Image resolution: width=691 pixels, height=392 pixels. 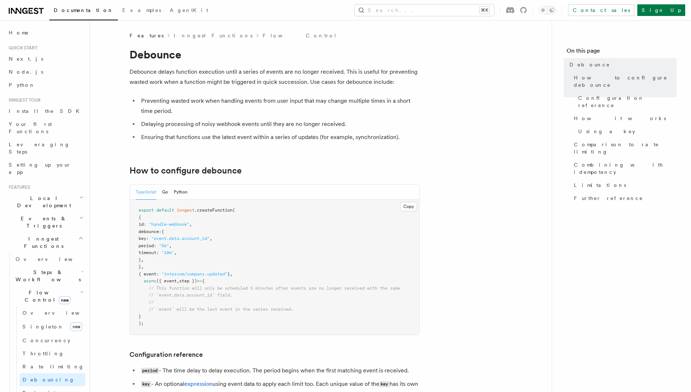 What do you see at coordinates (26, 59) in the screenshot?
I see `span: Next.js` at bounding box center [26, 59].